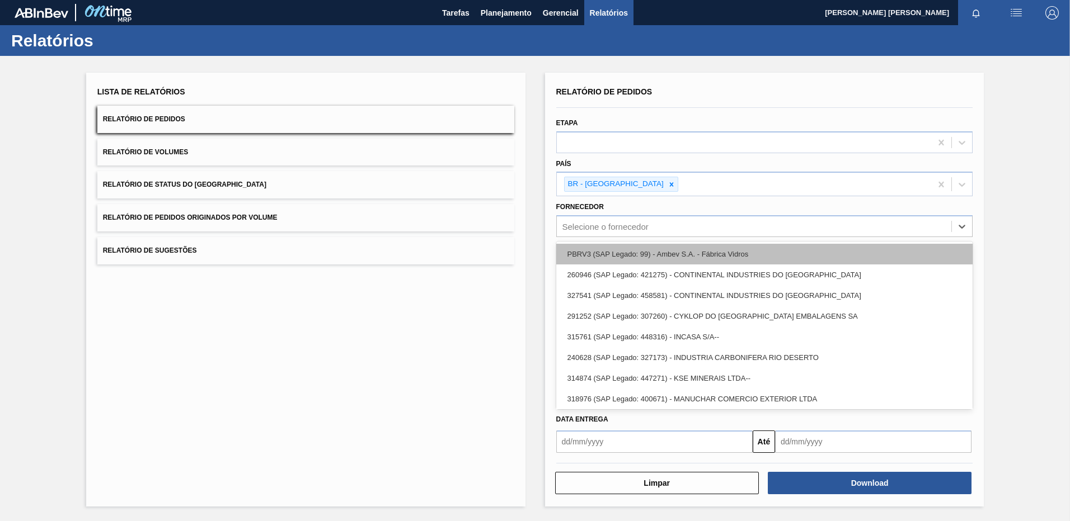 The height and width of the screenshot is (521, 1070). What do you see at coordinates (455, 13) in the screenshot?
I see `span: Tarefas` at bounding box center [455, 13].